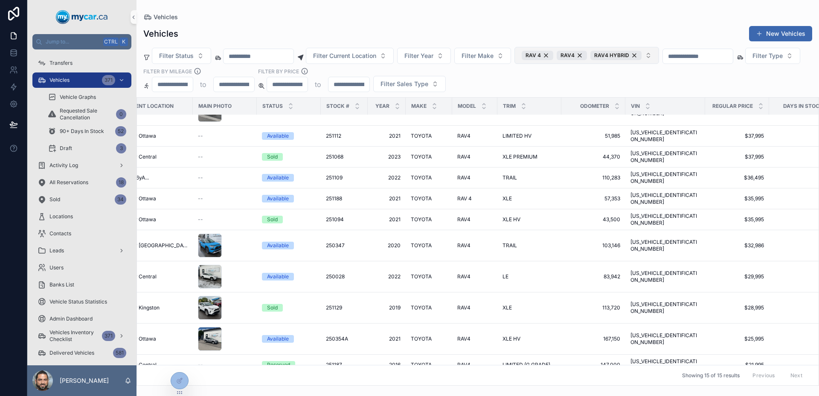 The height and width of the screenshot is (396, 819). What do you see at coordinates (138, 199) in the screenshot?
I see `span: MyCar Ottawa` at bounding box center [138, 199].